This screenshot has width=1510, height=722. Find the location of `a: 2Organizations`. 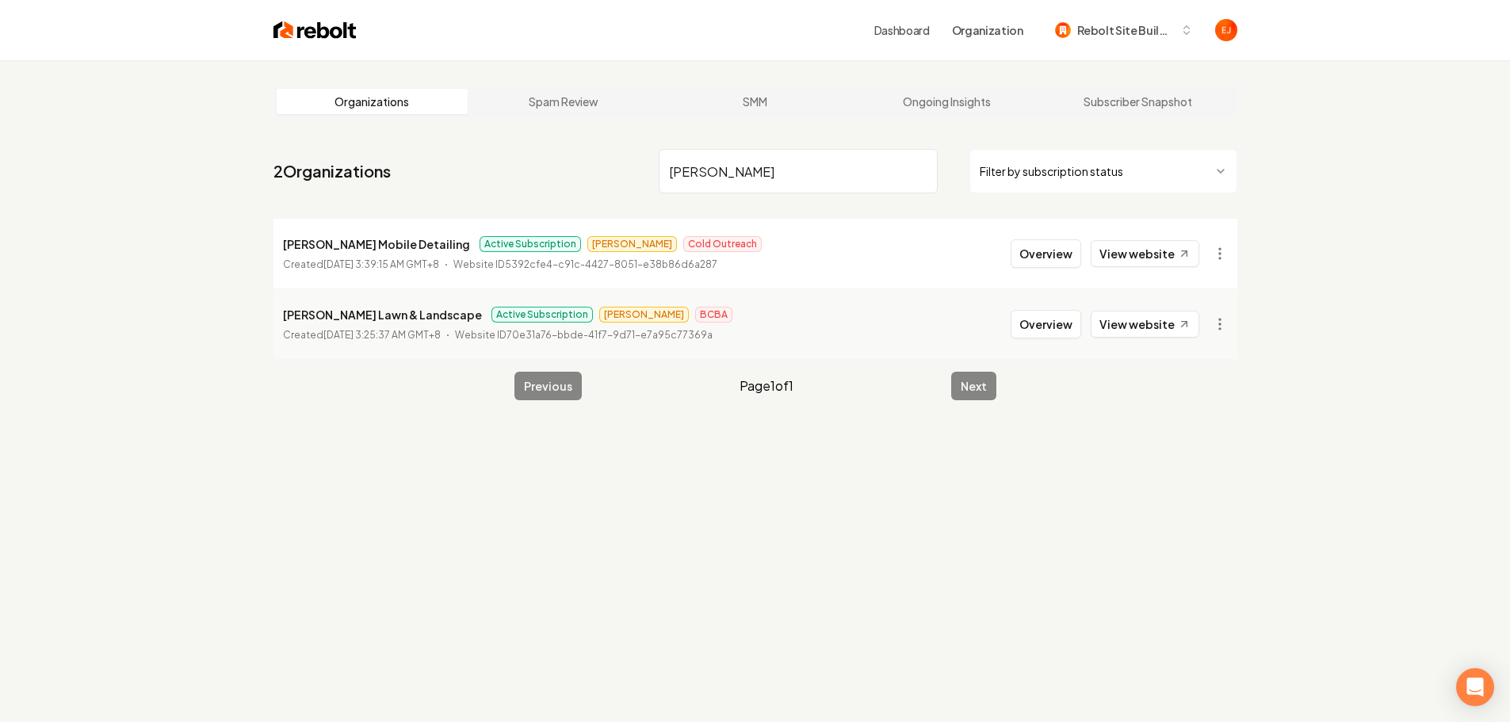

a: 2Organizations is located at coordinates (332, 171).